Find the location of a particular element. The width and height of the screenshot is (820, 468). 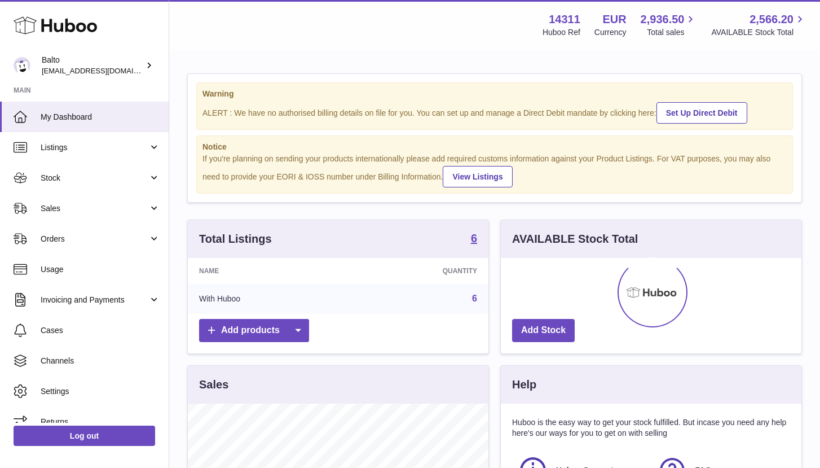

div: Currency is located at coordinates (610, 32).